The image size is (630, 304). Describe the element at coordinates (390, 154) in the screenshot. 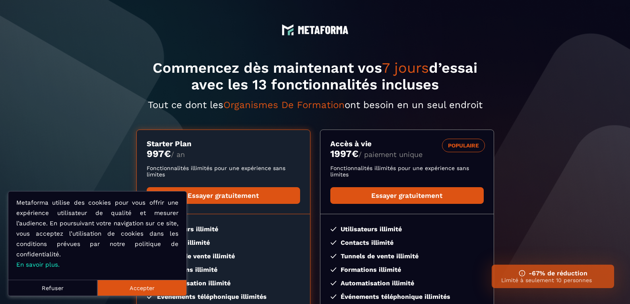

I see `span: / paiement unique` at that location.